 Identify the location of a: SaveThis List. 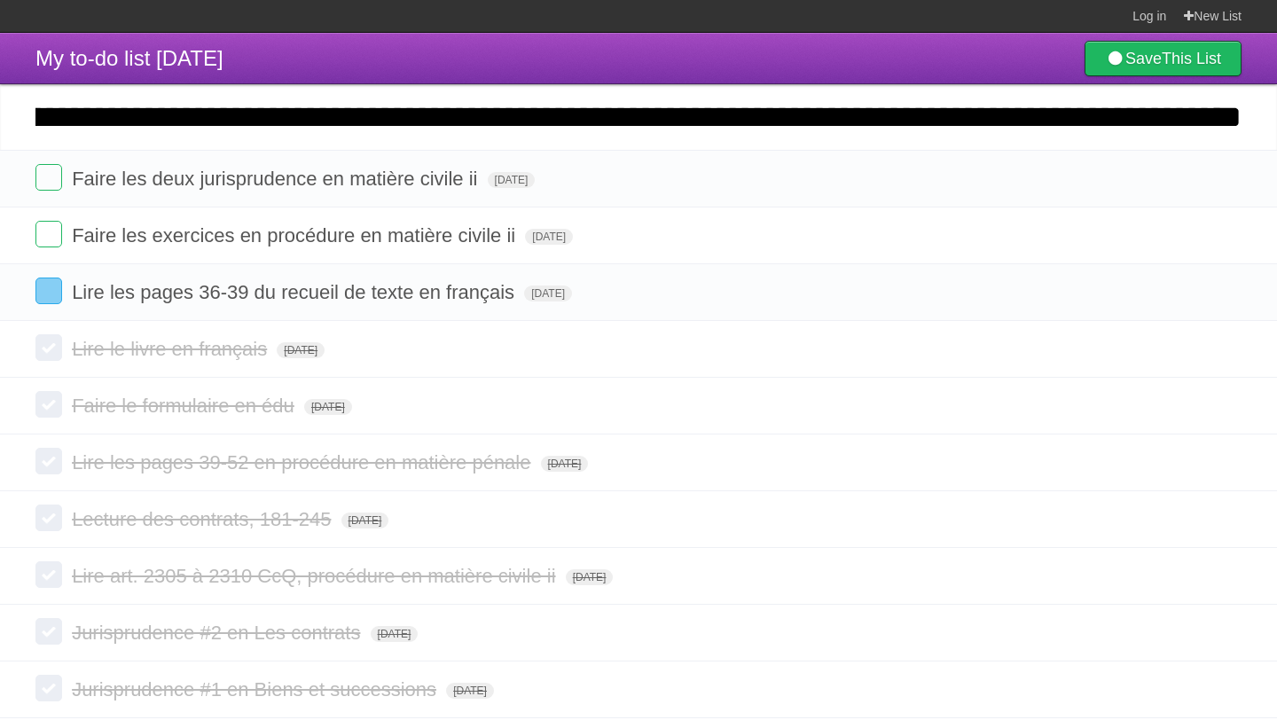
(1162, 59).